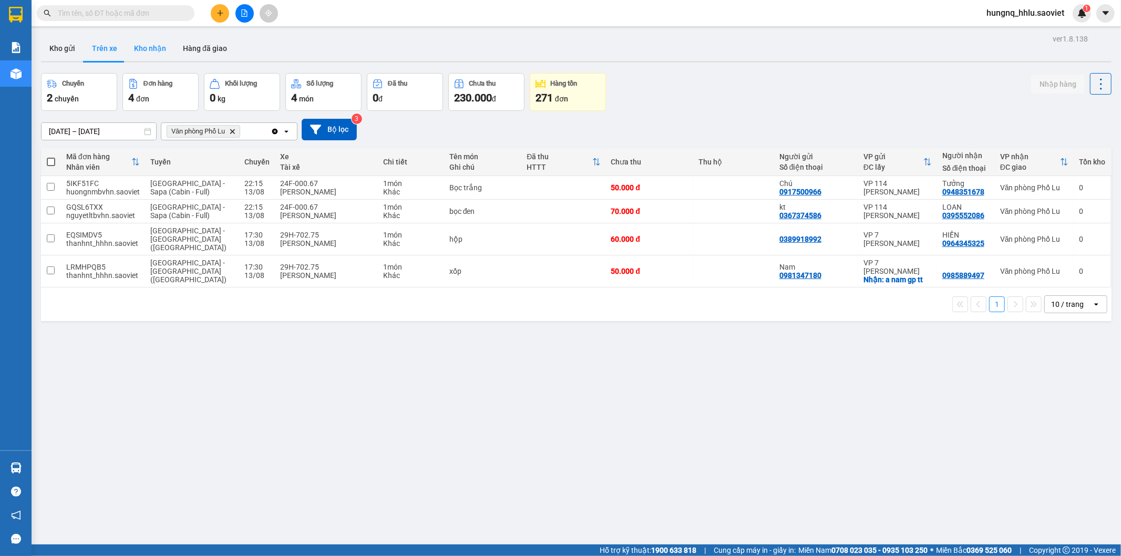  What do you see at coordinates (483, 211) in the screenshot?
I see `div: bọc đen` at bounding box center [483, 211].